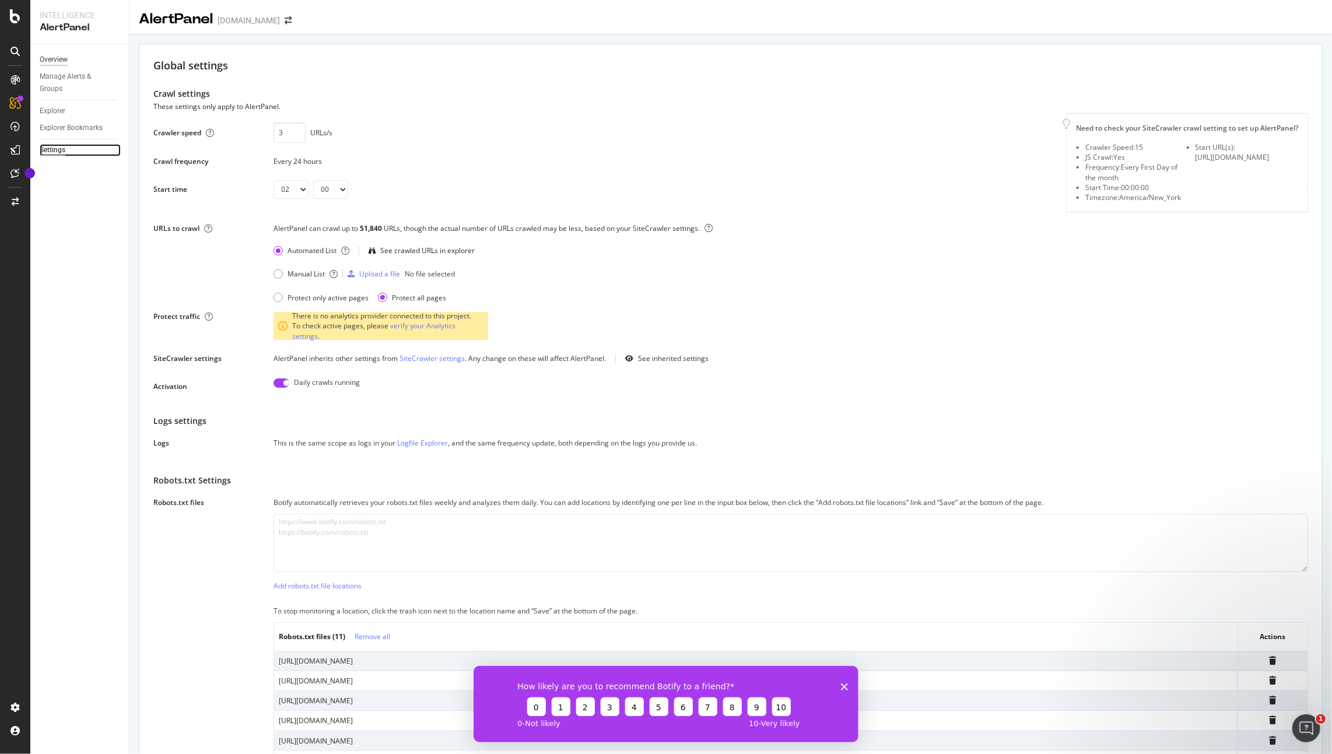  What do you see at coordinates (372, 637) in the screenshot?
I see `button: Remove all` at bounding box center [372, 637].